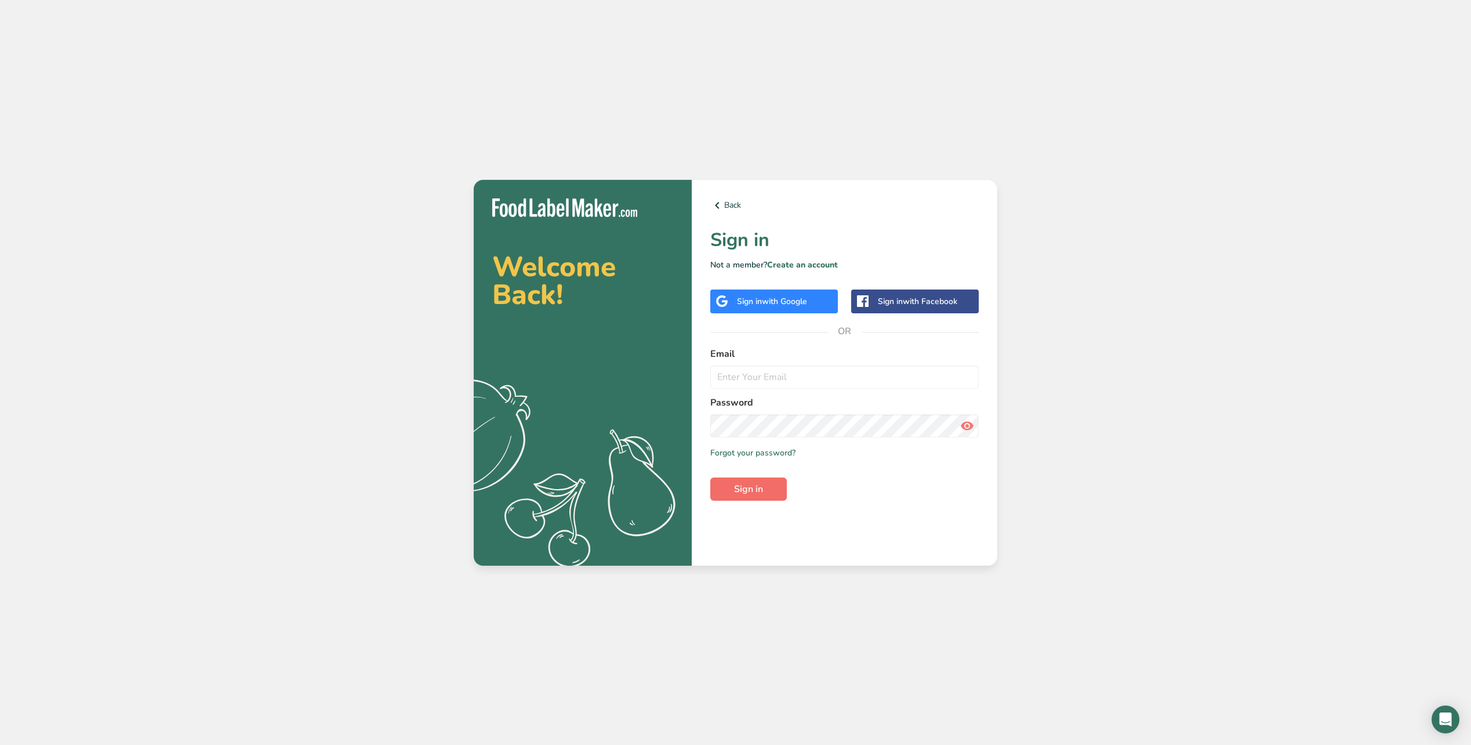 The width and height of the screenshot is (1471, 745). I want to click on input: Enter Your Email, so click(844, 377).